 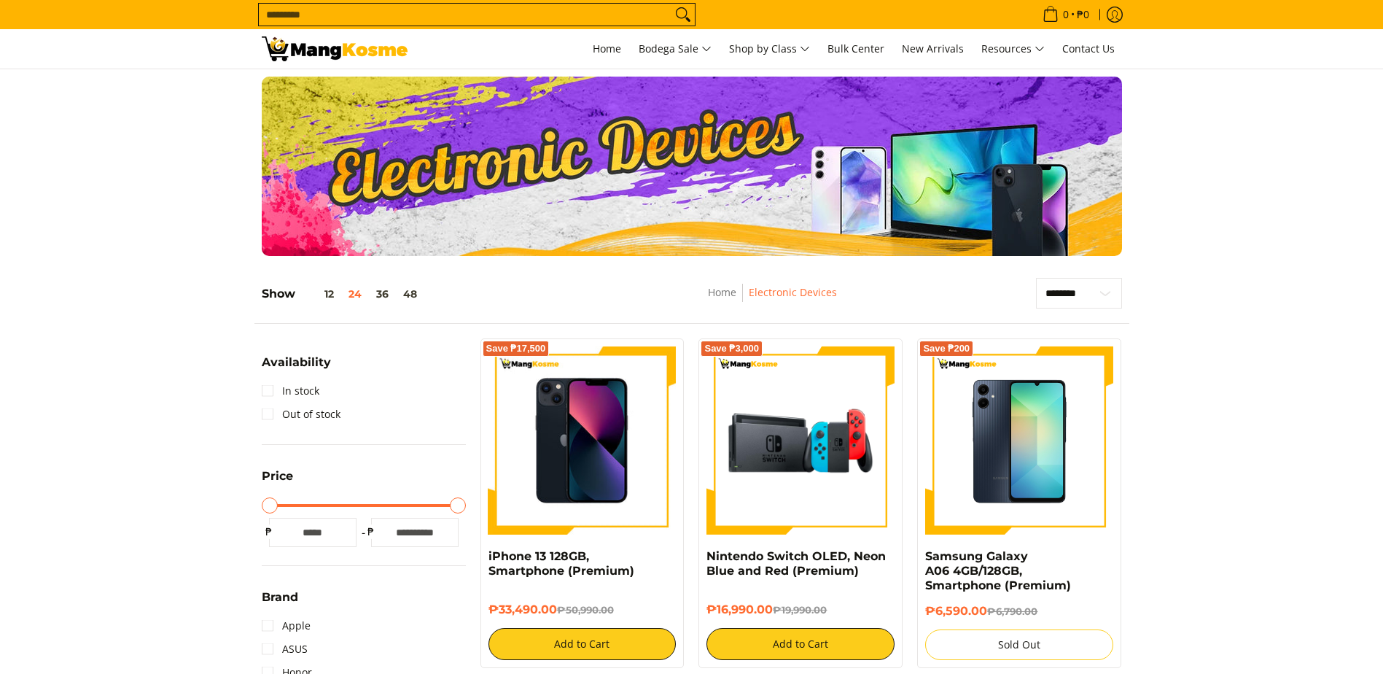 What do you see at coordinates (856, 48) in the screenshot?
I see `span: Bulk Center` at bounding box center [856, 48].